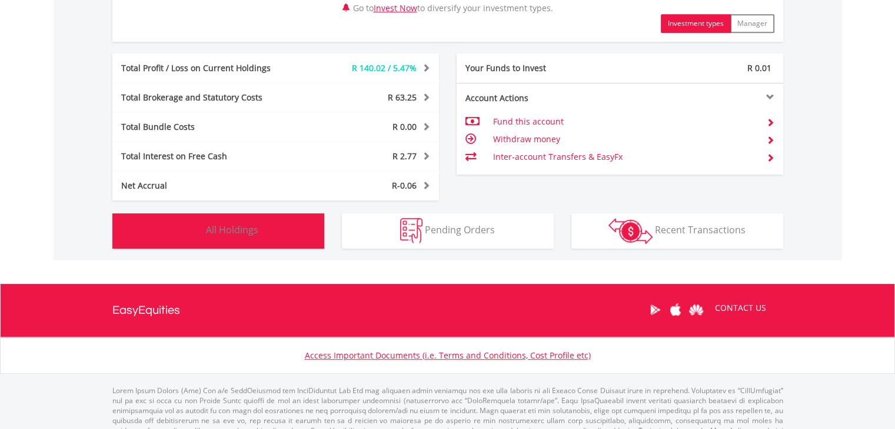 This screenshot has width=895, height=429. Describe the element at coordinates (538, 68) in the screenshot. I see `div: Your Funds to Invest` at that location.